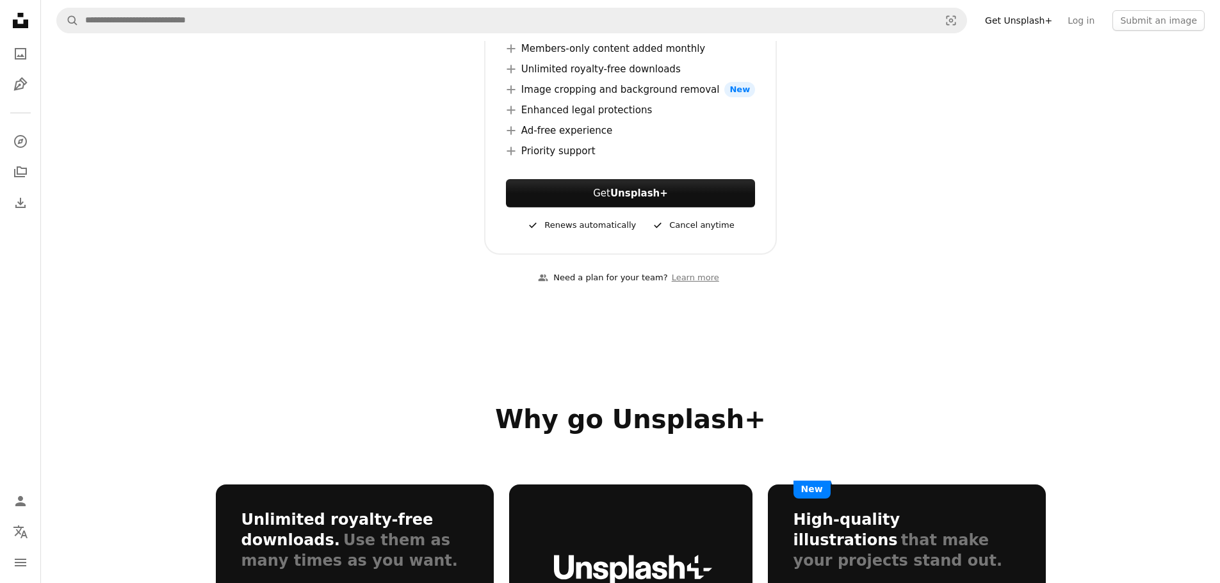 The height and width of the screenshot is (583, 1220). Describe the element at coordinates (581, 225) in the screenshot. I see `div: Renews automatically` at that location.